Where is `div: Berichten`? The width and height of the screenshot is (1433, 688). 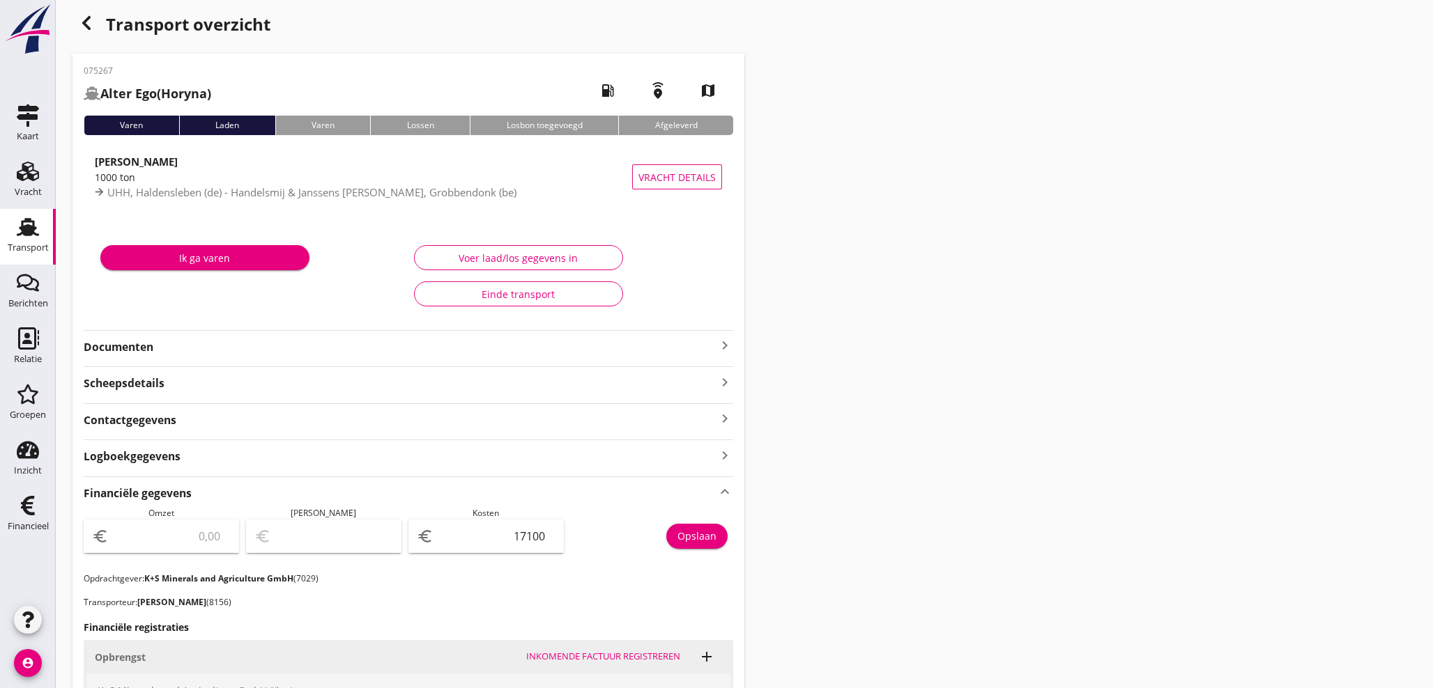
div: Berichten is located at coordinates (28, 303).